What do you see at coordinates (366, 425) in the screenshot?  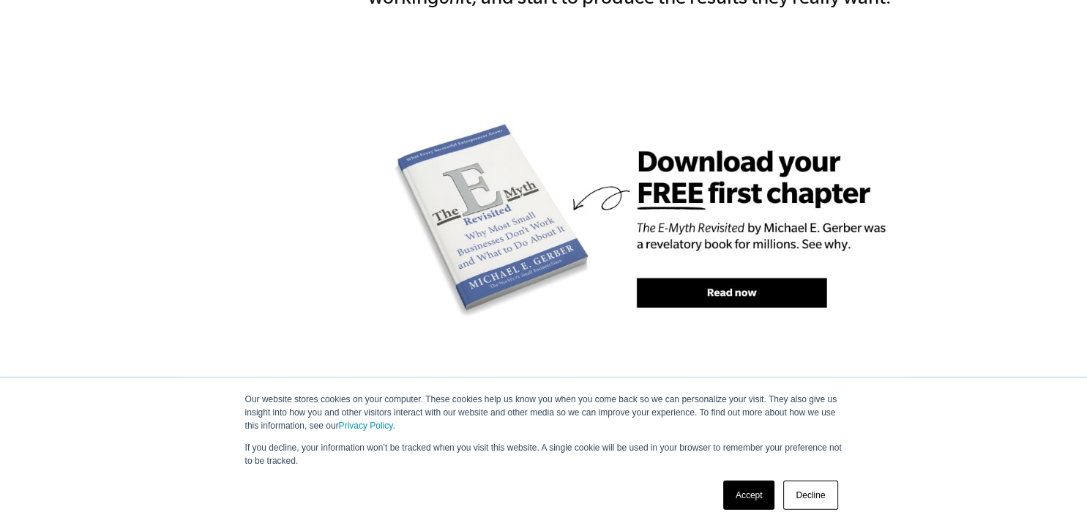 I see `a: Privacy Policy` at bounding box center [366, 425].